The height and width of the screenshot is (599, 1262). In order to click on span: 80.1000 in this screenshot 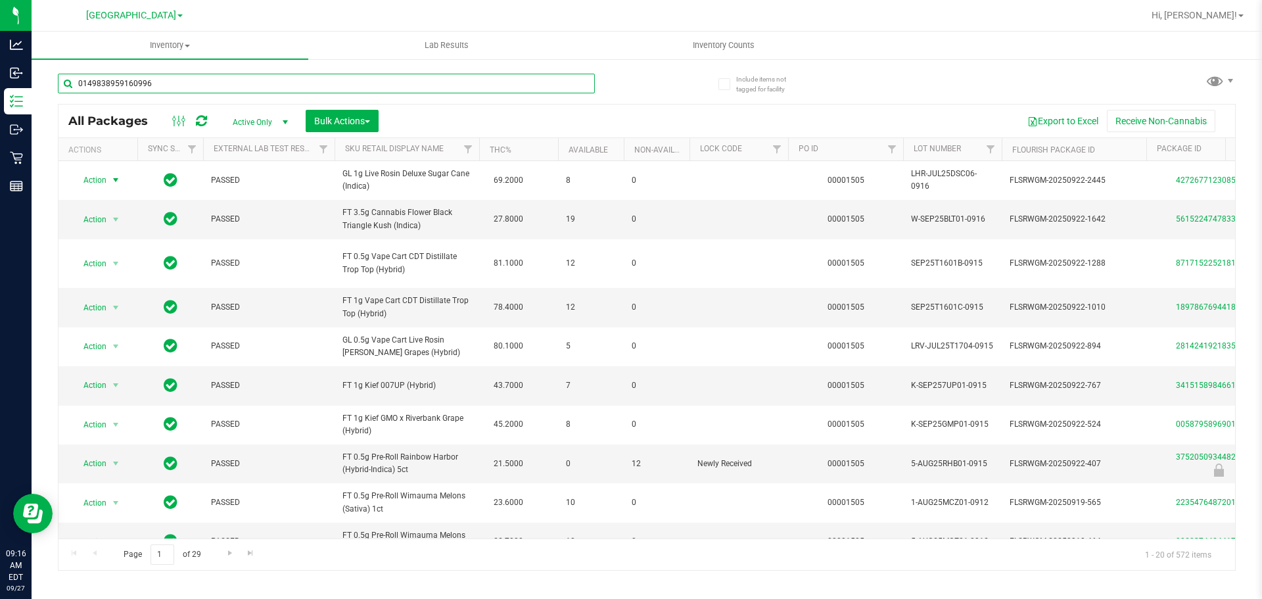, I will do `click(508, 346)`.